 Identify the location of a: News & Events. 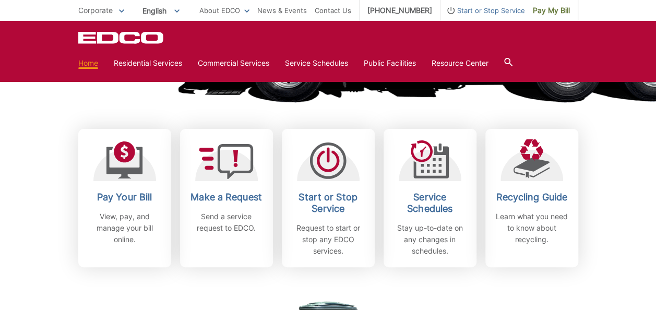
(282, 10).